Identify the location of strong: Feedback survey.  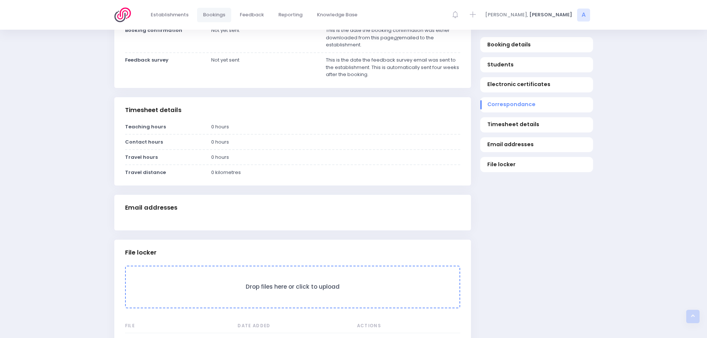
(147, 60).